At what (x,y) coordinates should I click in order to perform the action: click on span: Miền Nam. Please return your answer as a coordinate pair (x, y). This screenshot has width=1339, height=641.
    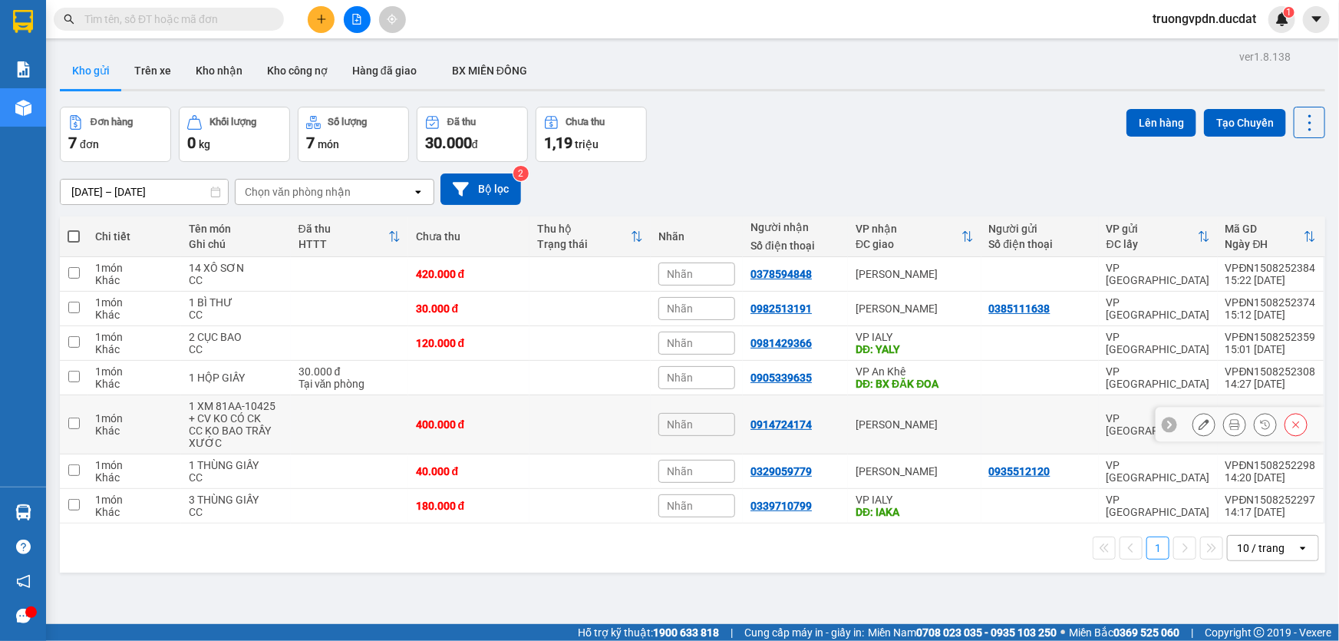
    Looking at the image, I should click on (962, 632).